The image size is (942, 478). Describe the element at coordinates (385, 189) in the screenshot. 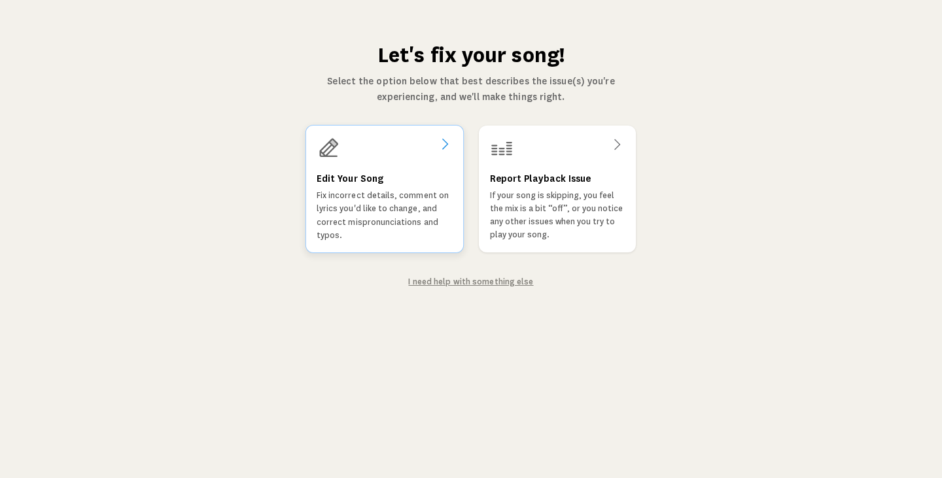

I see `a: Edit Your SongFix incorrect details, comment on lyrics you'd like to change, and correct mispronu...` at that location.